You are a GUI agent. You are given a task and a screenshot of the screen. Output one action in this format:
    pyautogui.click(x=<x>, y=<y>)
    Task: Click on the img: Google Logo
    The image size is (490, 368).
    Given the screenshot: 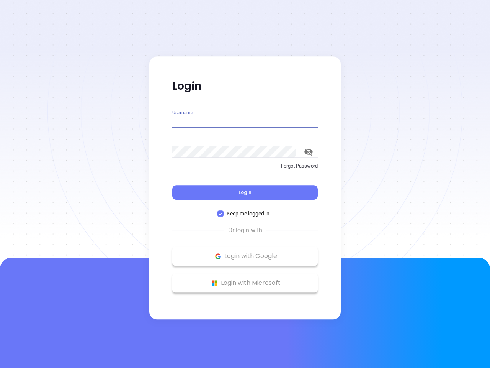 What is the action you would take?
    pyautogui.click(x=218, y=256)
    